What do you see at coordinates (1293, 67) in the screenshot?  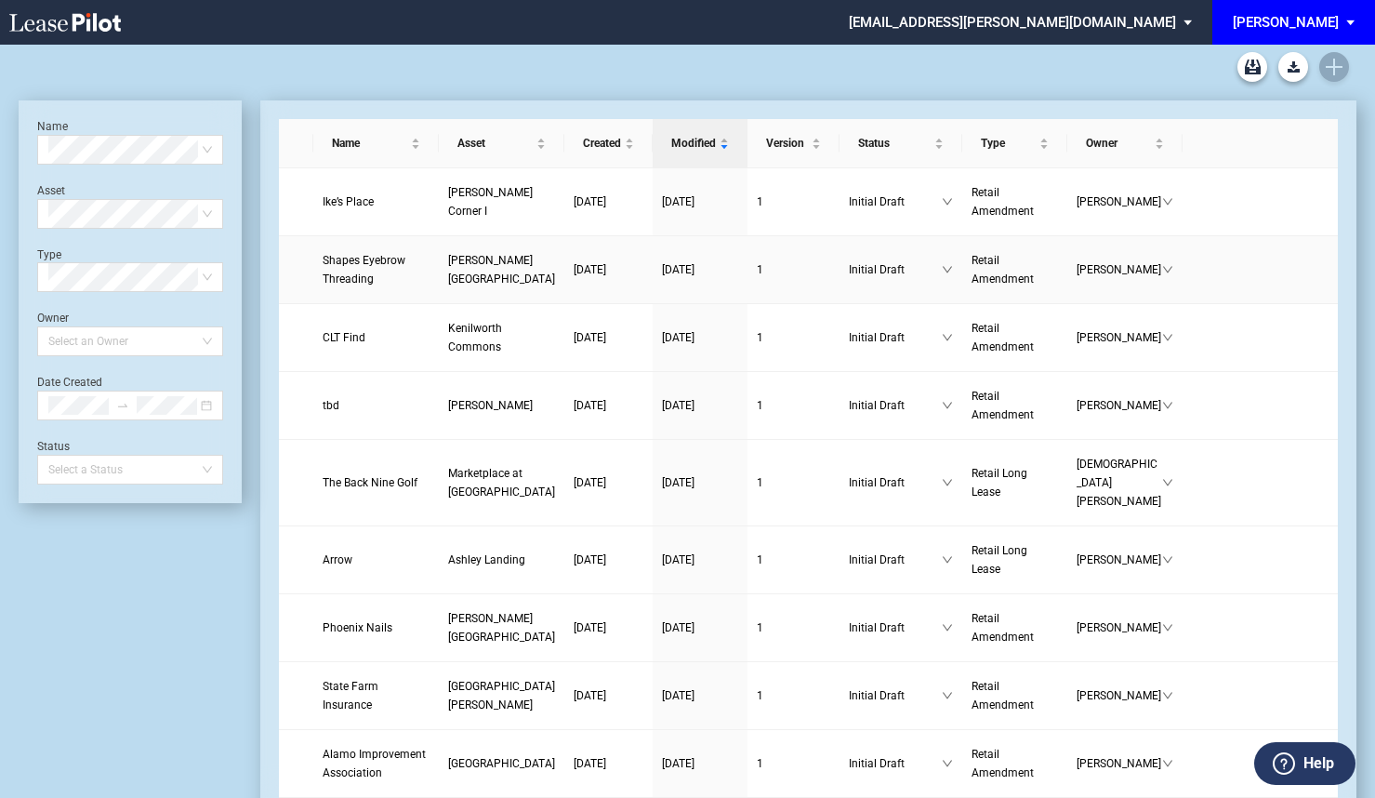 I see `md-menu: Download Blank Form List` at bounding box center [1293, 67].